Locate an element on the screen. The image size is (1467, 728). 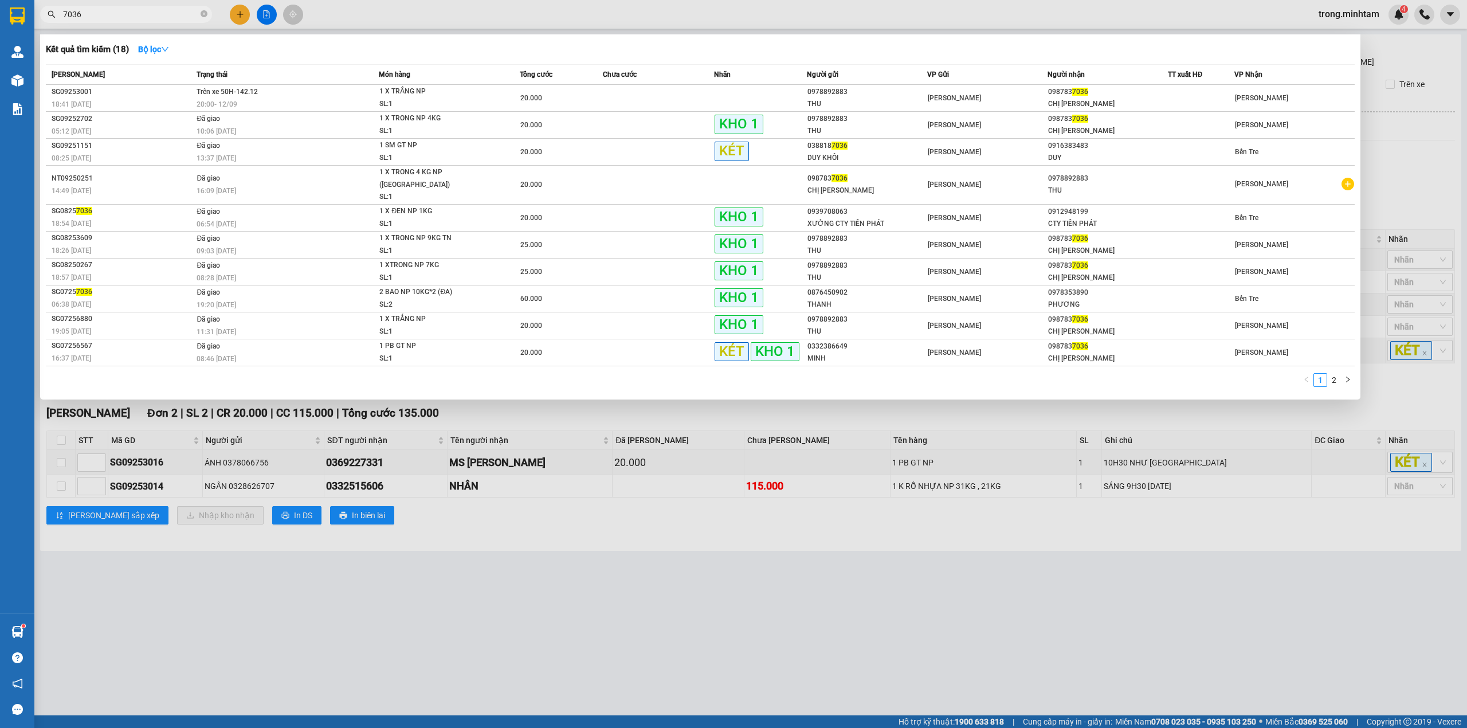
div: 0876450902 is located at coordinates (867, 292).